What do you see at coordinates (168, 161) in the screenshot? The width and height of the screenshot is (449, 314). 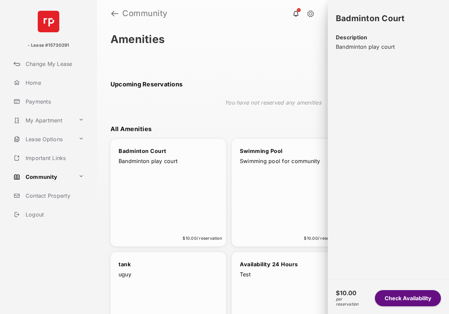 I see `p: Bandminton play court` at bounding box center [168, 161].